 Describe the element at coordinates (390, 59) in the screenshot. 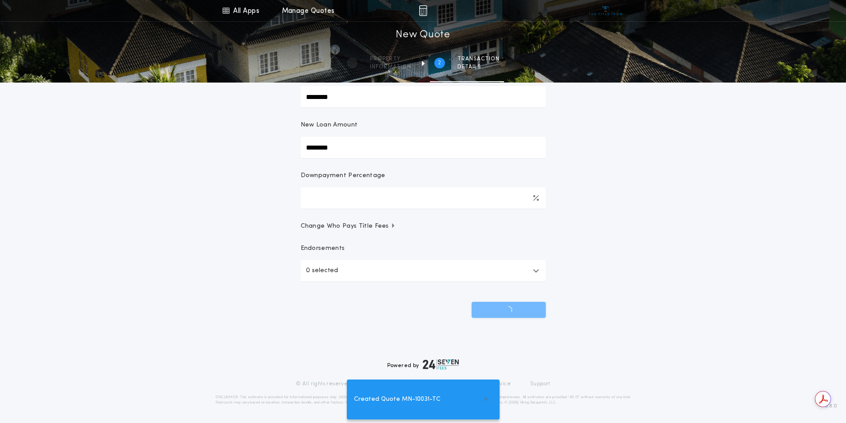

I see `span: Property` at that location.